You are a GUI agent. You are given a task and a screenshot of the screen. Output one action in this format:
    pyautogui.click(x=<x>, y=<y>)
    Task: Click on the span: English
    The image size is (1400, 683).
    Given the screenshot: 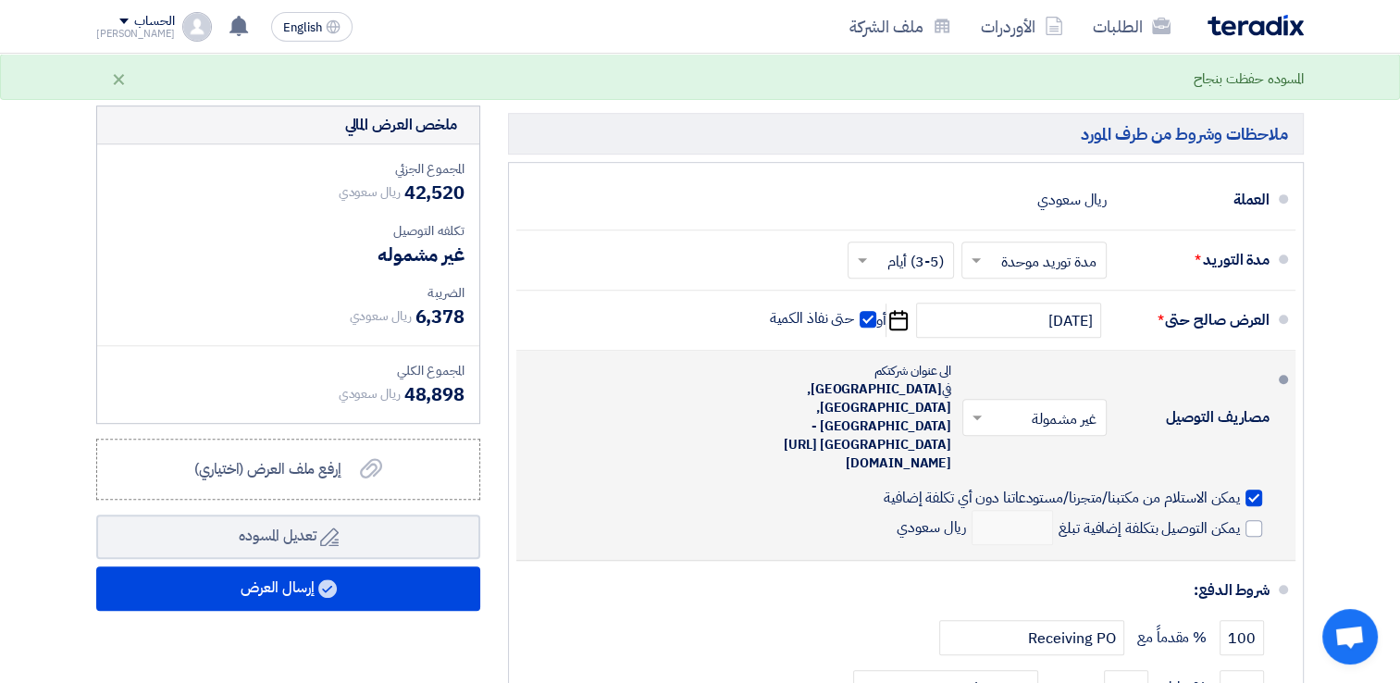 What is the action you would take?
    pyautogui.click(x=303, y=28)
    